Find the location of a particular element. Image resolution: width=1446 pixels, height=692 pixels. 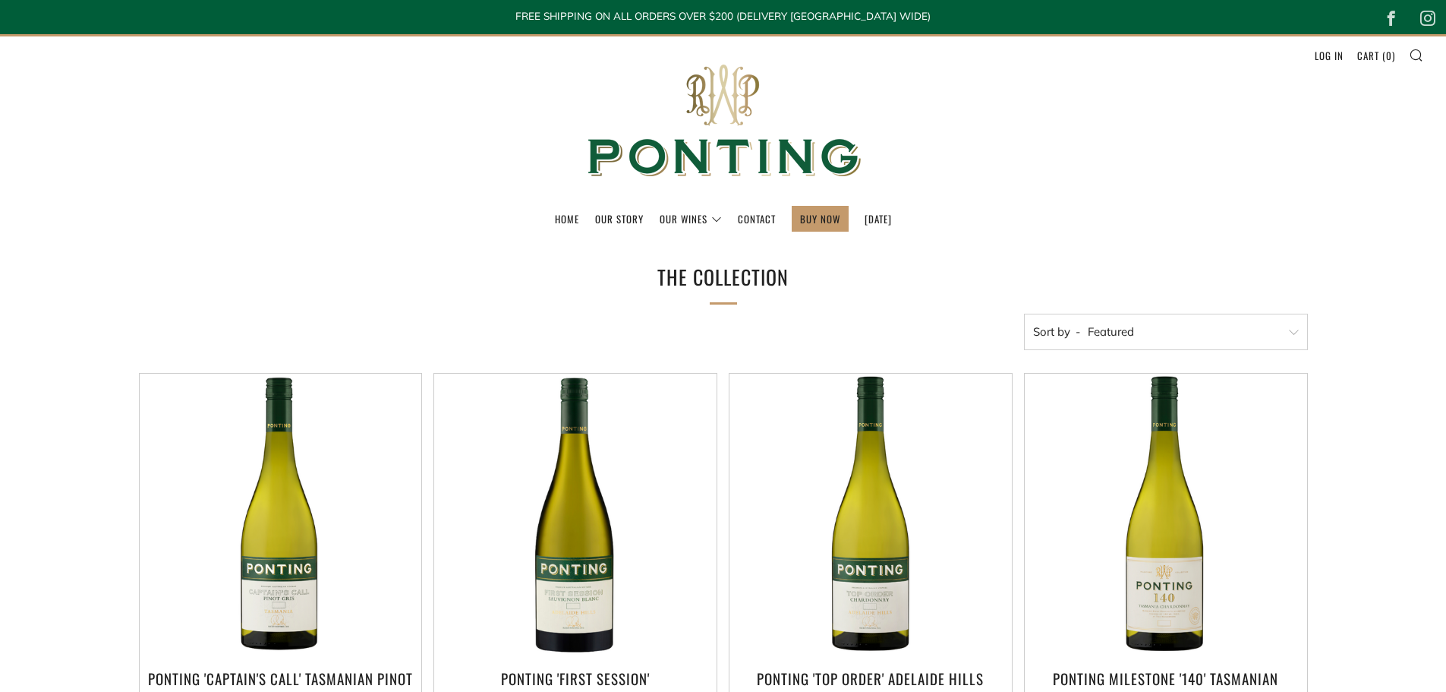

h1: The Collection is located at coordinates (723, 277).